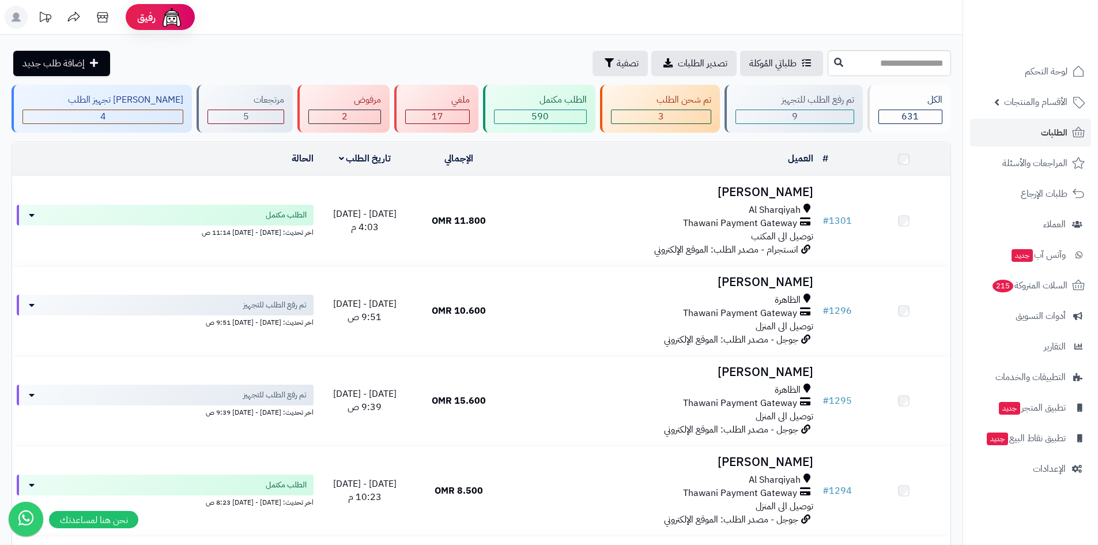 The width and height of the screenshot is (1098, 545). I want to click on span: التقارير, so click(1055, 346).